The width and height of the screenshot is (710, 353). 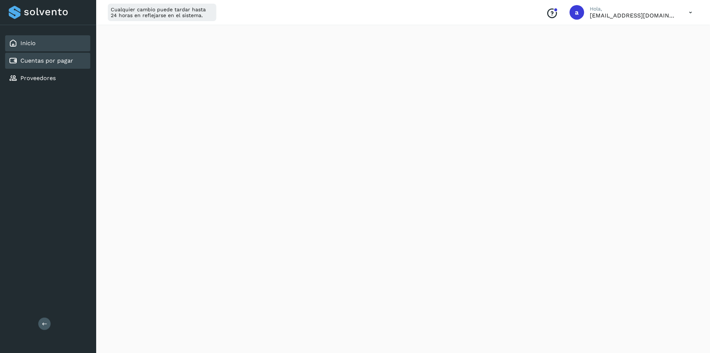 What do you see at coordinates (28, 43) in the screenshot?
I see `a: Inicio` at bounding box center [28, 43].